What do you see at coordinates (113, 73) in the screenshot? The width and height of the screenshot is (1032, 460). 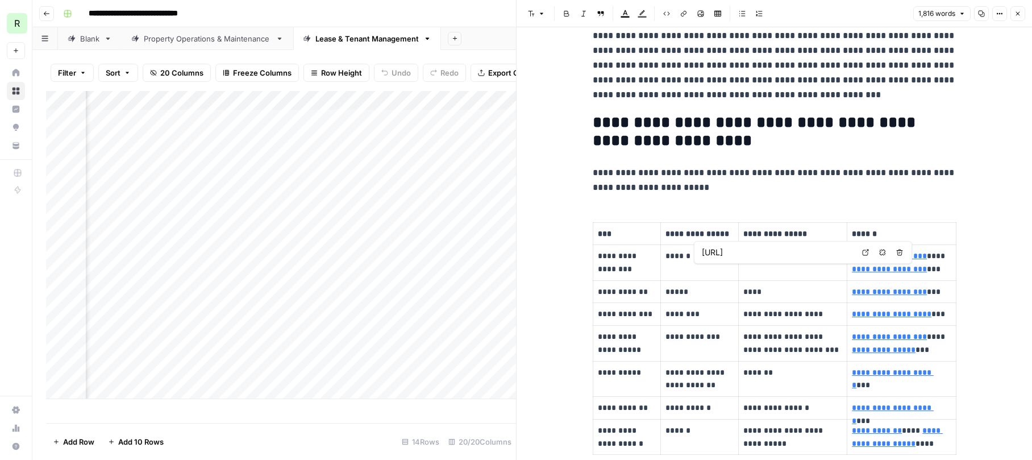 I see `span: Sort` at bounding box center [113, 73].